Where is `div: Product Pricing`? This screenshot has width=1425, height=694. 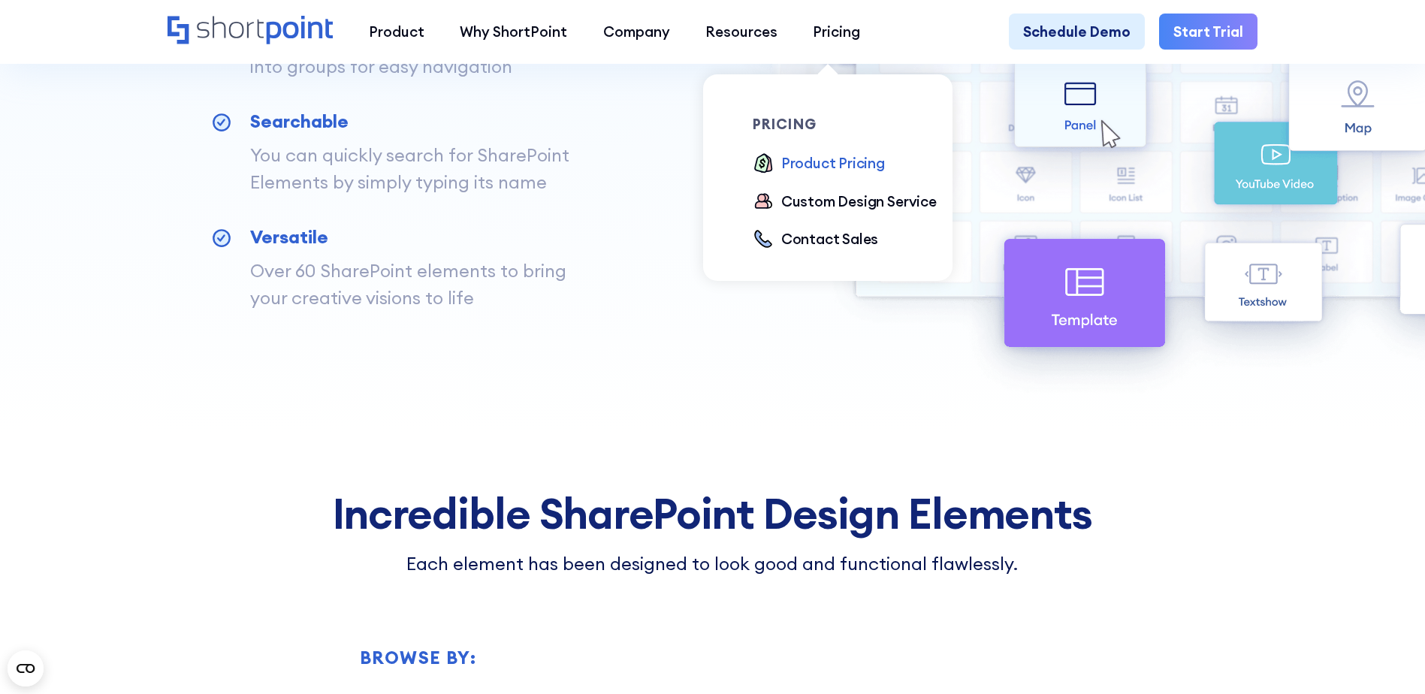
div: Product Pricing is located at coordinates (833, 163).